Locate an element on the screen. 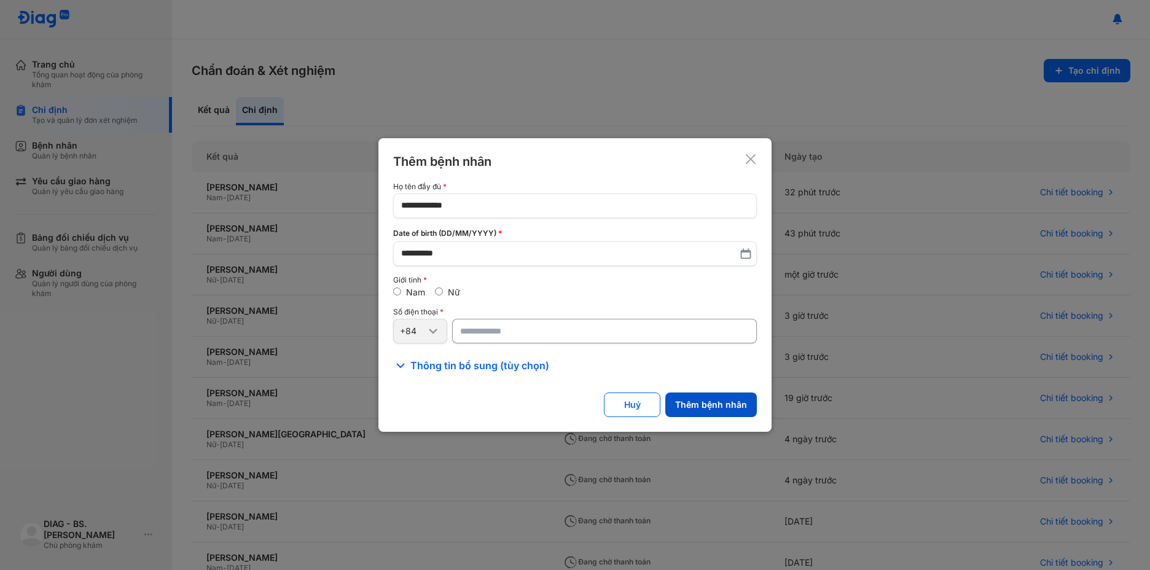 The height and width of the screenshot is (570, 1150). button: Thêm bệnh nhân is located at coordinates (711, 405).